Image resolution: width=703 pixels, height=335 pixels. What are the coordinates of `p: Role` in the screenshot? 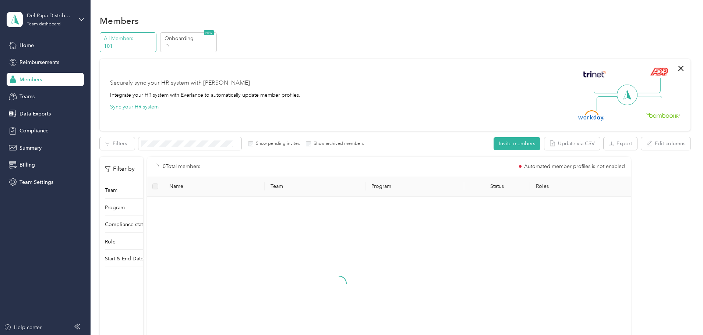 It's located at (110, 242).